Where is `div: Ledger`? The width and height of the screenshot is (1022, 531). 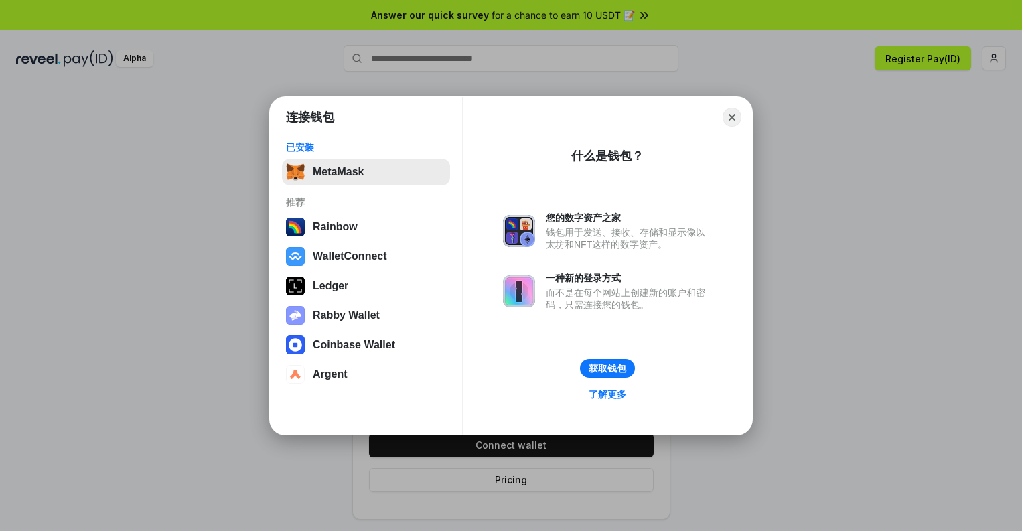 div: Ledger is located at coordinates (330, 286).